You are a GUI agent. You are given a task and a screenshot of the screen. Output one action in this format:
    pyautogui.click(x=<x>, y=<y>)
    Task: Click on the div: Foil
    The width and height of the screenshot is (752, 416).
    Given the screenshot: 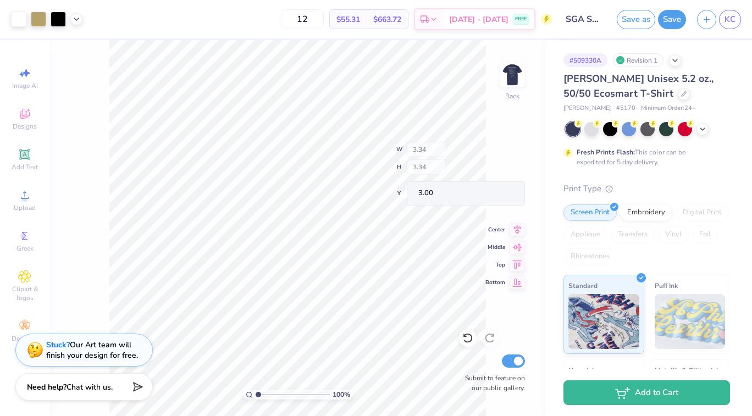 What is the action you would take?
    pyautogui.click(x=704, y=235)
    